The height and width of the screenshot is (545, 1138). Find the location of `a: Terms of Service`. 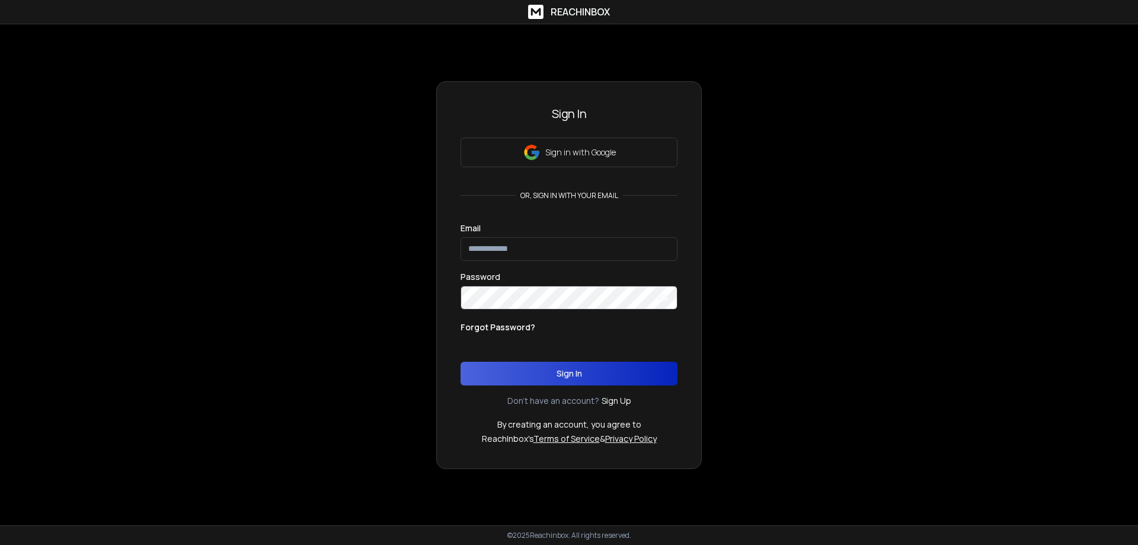

a: Terms of Service is located at coordinates (566, 438).